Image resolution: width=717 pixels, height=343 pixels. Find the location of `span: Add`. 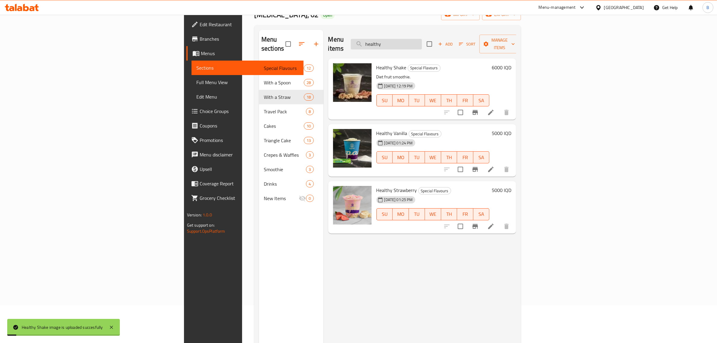

span: Add is located at coordinates (446, 44).